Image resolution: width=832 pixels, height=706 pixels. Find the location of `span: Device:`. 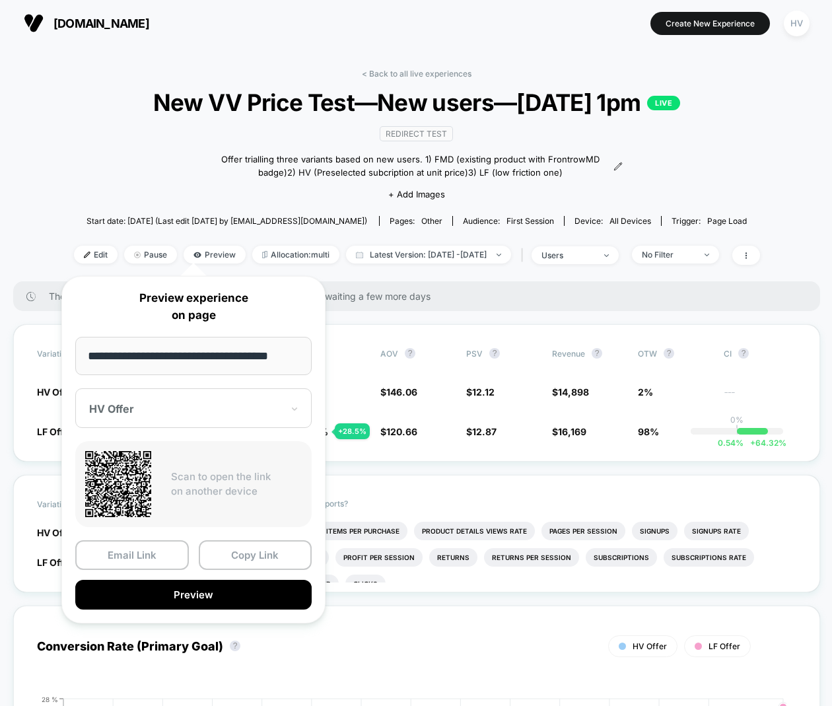

span: Device: is located at coordinates (612, 221).